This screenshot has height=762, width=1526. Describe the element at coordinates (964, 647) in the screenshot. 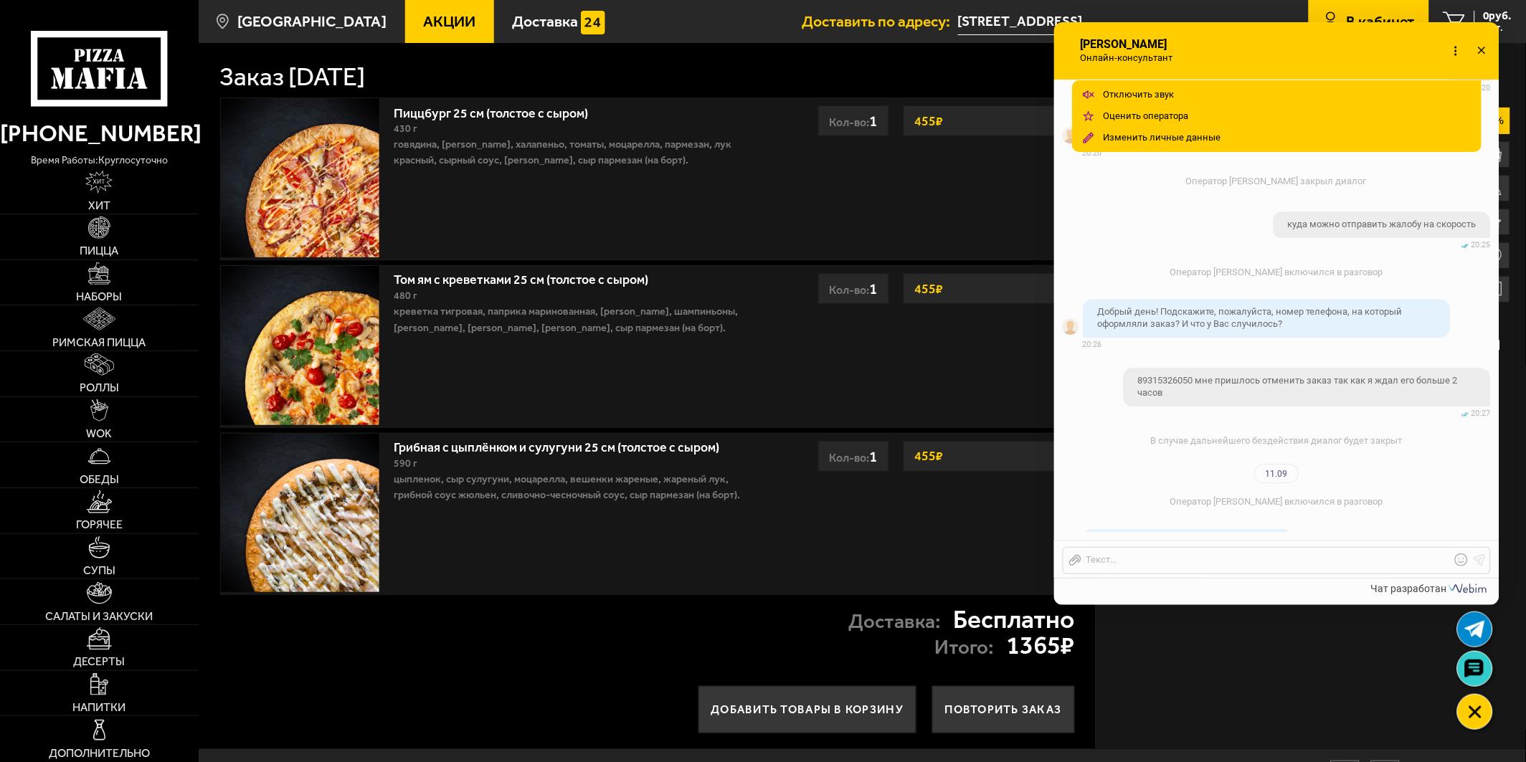

I see `p: Итого:` at that location.